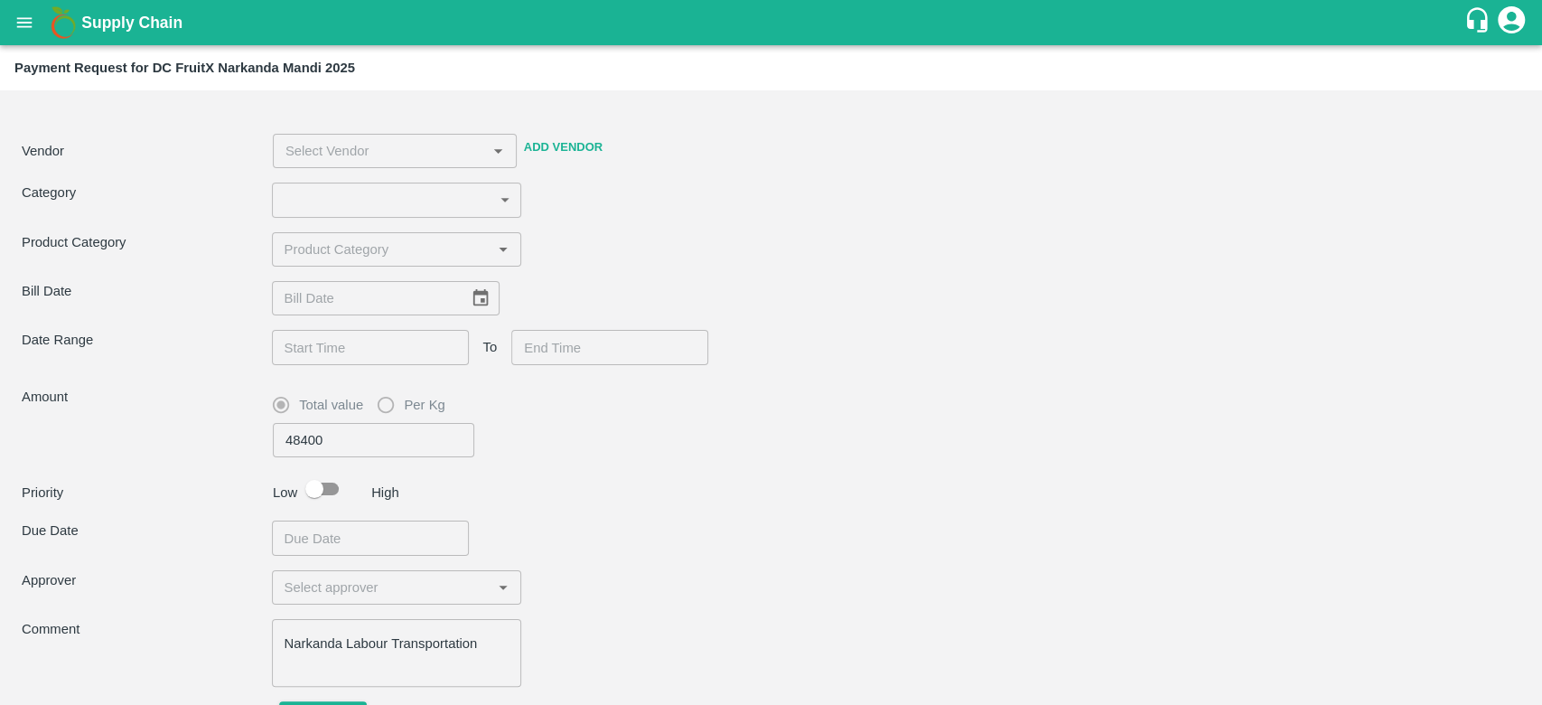  What do you see at coordinates (285, 492) in the screenshot?
I see `p: Low` at bounding box center [285, 492].